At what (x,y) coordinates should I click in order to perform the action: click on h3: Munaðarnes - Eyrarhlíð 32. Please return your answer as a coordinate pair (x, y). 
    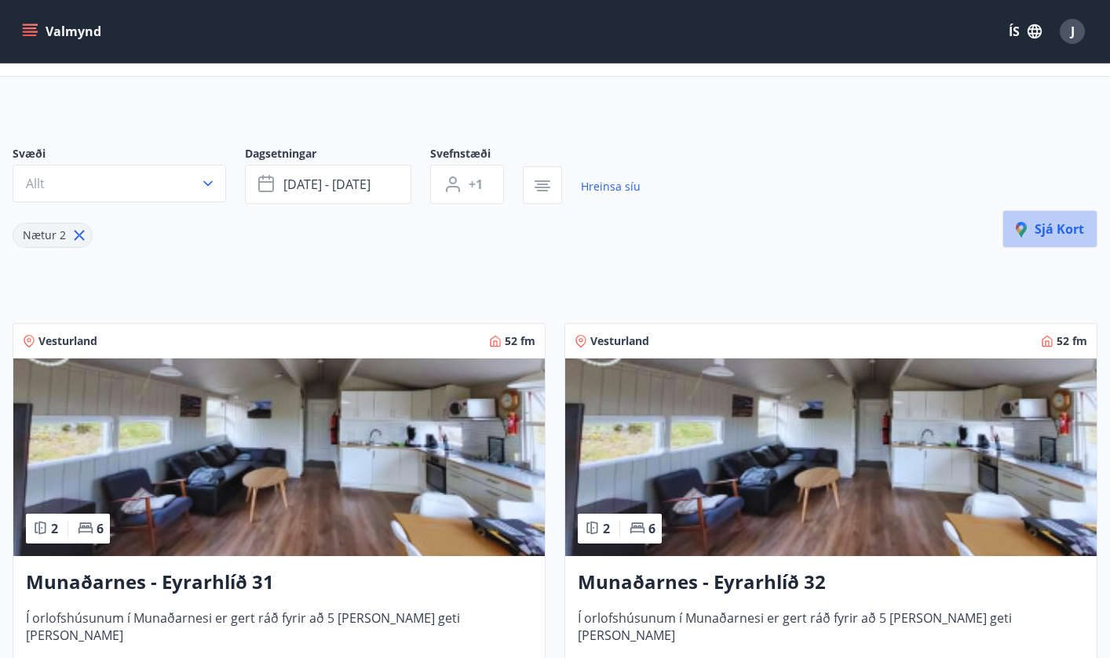
    Looking at the image, I should click on (830, 583).